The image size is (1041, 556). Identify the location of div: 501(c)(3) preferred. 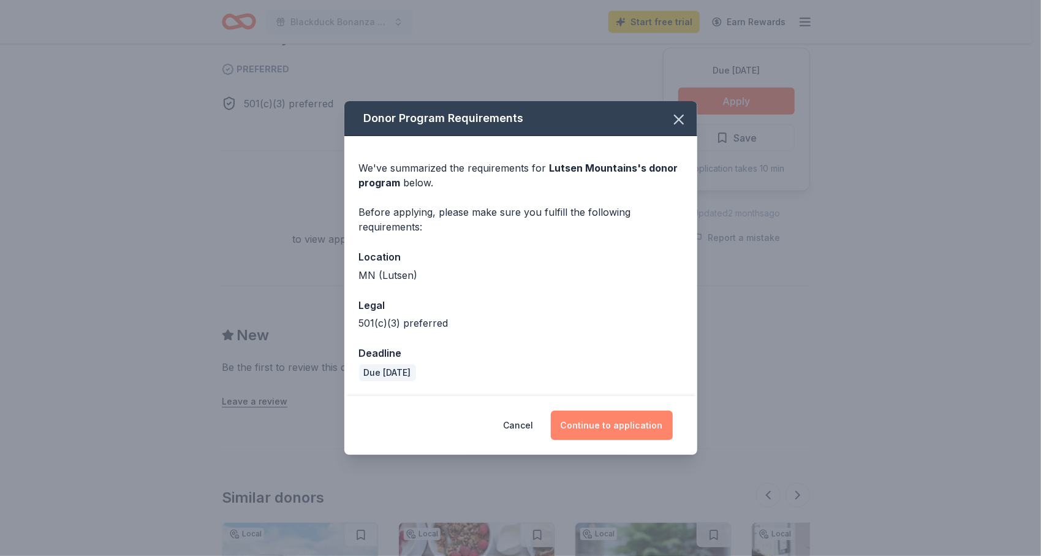
(521, 323).